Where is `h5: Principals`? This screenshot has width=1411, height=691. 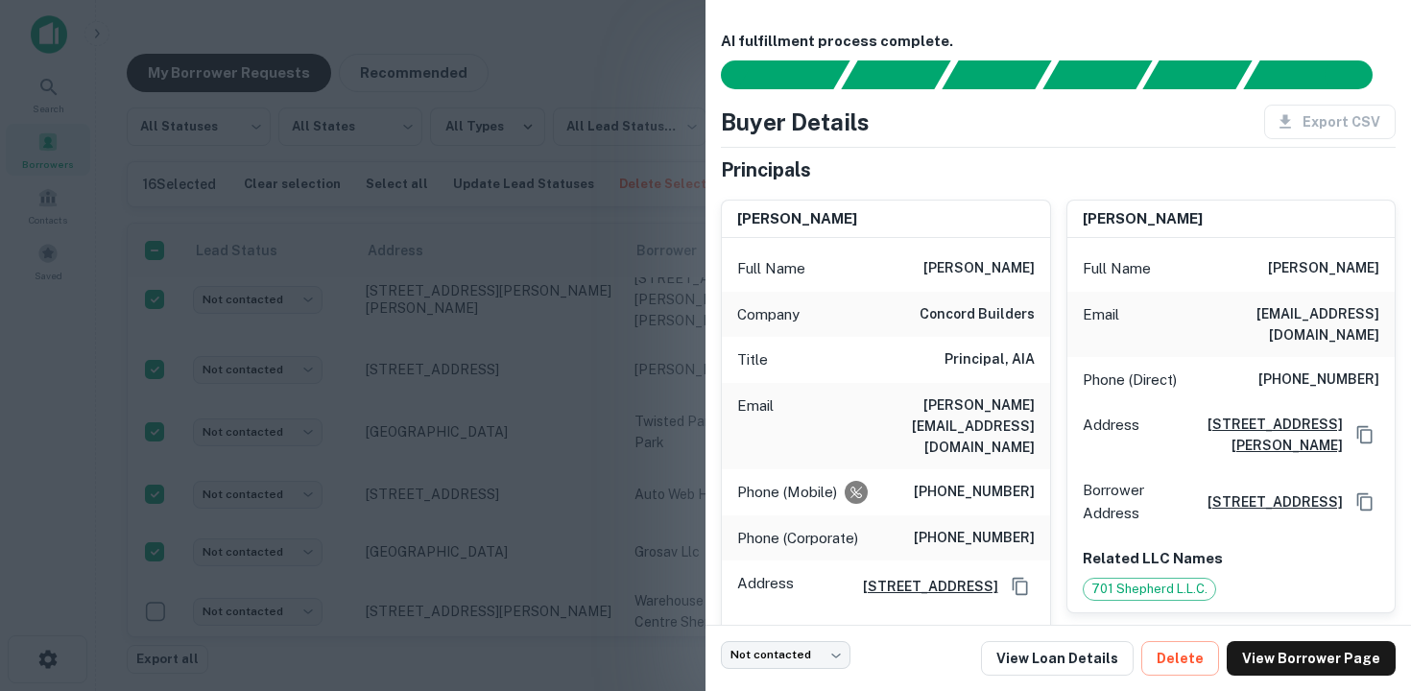
h5: Principals is located at coordinates (766, 170).